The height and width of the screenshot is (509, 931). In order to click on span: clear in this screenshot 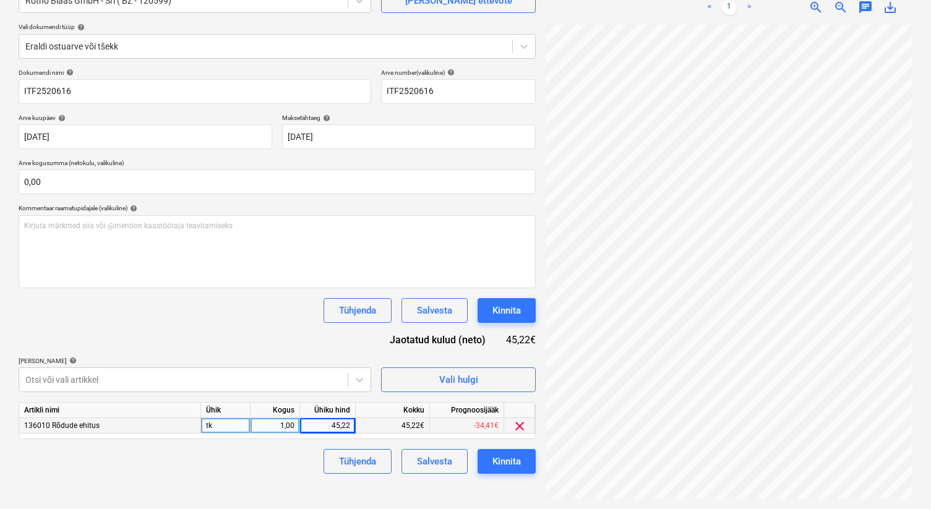, I will do `click(520, 426)`.